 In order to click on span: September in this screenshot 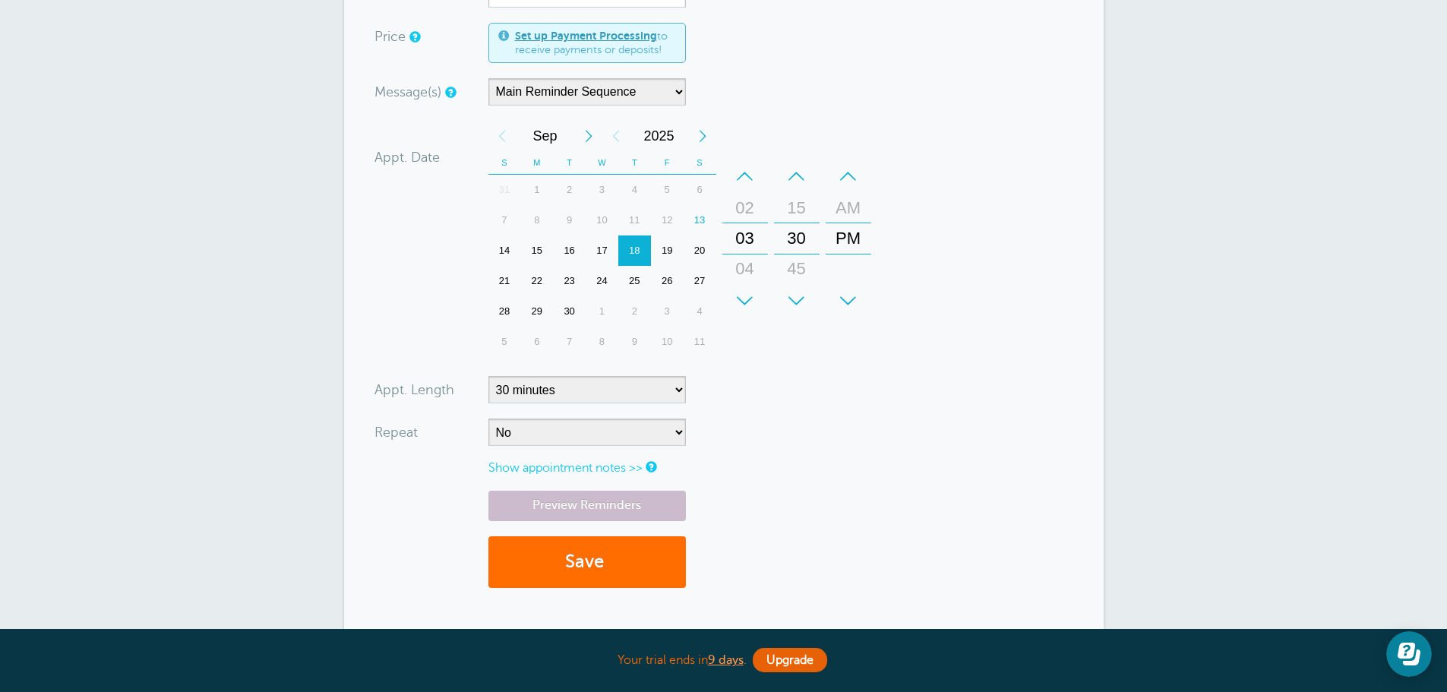, I will do `click(546, 136)`.